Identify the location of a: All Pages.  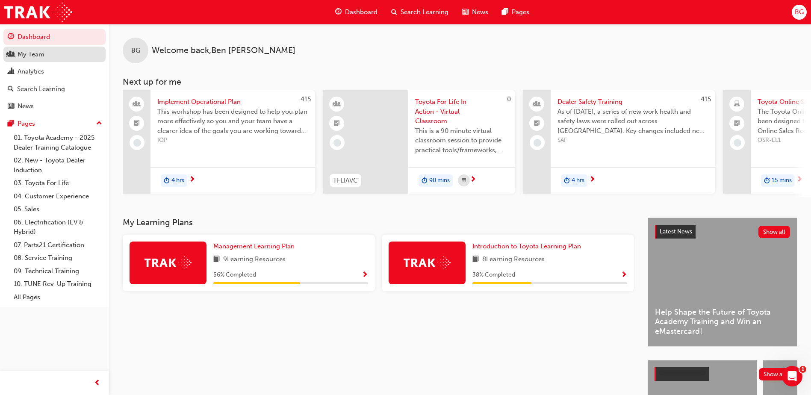
(58, 297).